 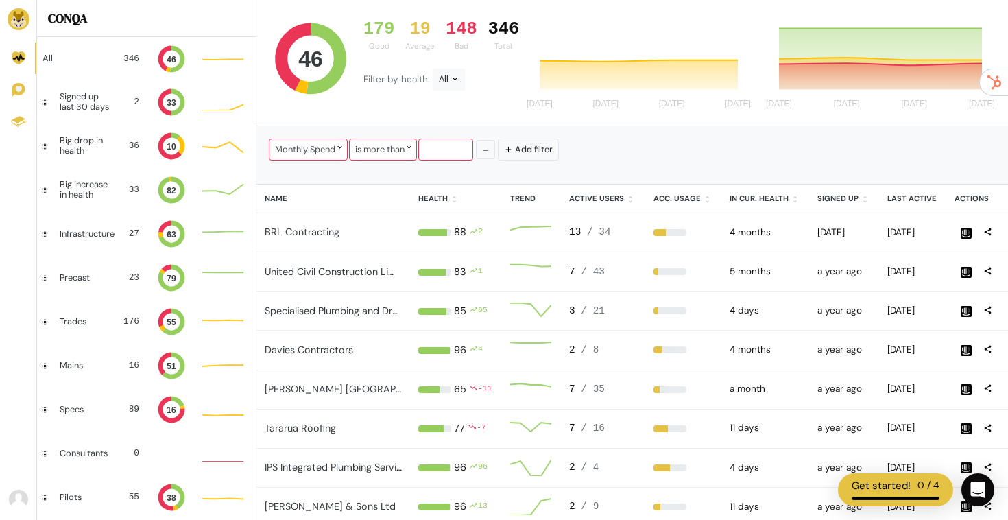 I want to click on a: Big drop in health 36 10, so click(x=146, y=146).